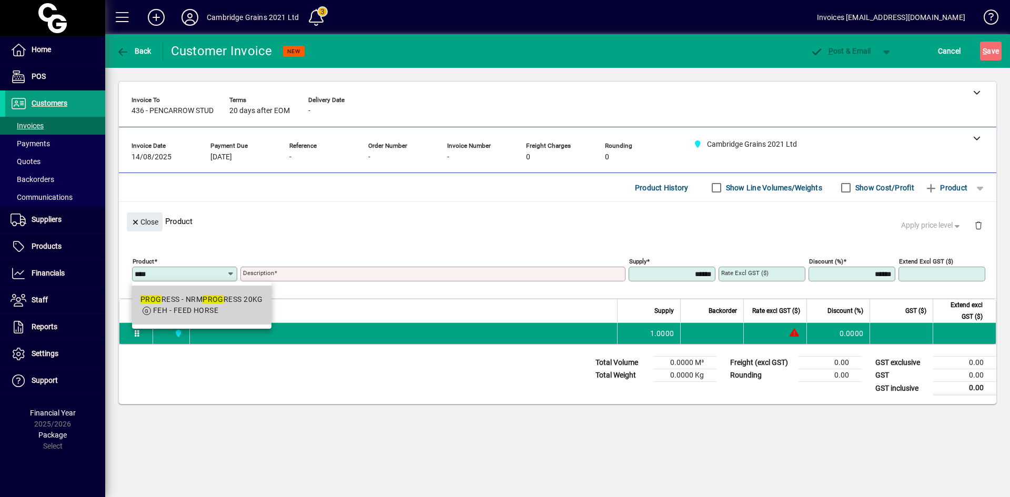  I want to click on a: Home, so click(55, 50).